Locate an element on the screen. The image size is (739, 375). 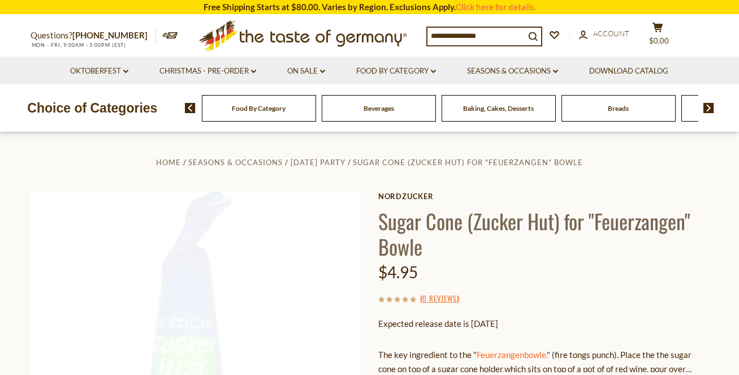
a: Nordzucker is located at coordinates (543, 196).